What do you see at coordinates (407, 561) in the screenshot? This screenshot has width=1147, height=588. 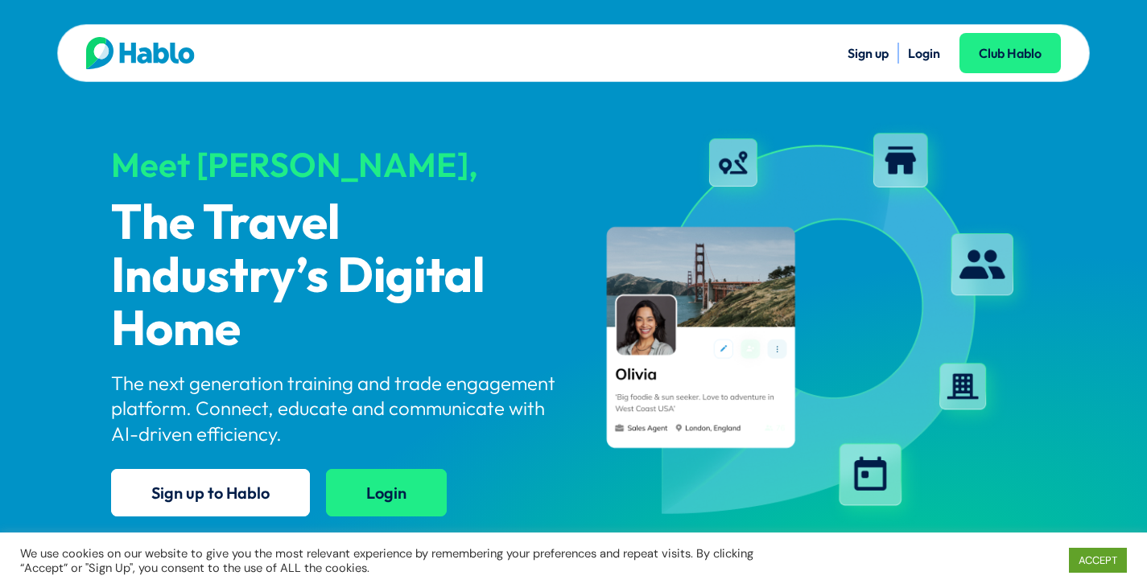 I see `div: We use cookies on our website to give you the most relevant experience by remembering your prefer...` at bounding box center [407, 561].